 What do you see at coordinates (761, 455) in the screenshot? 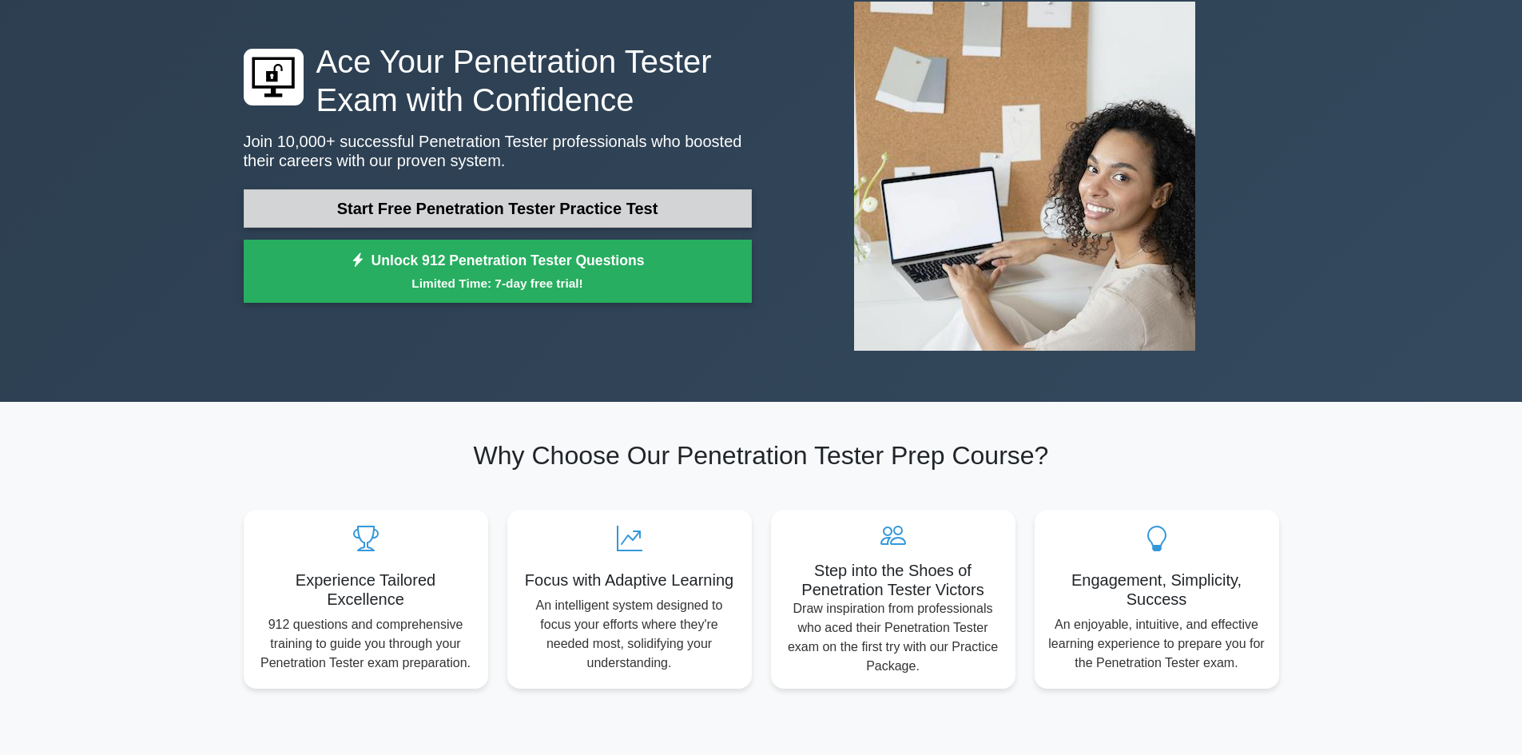
I see `h2: Why Choose Our Penetration Tester Prep Course?` at bounding box center [761, 455].